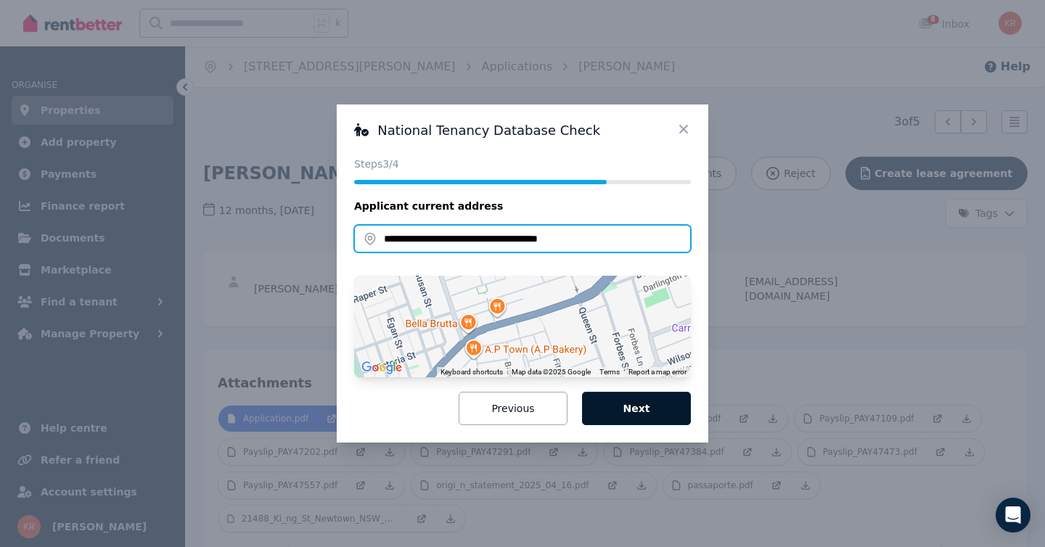  What do you see at coordinates (513, 409) in the screenshot?
I see `button: Previous` at bounding box center [513, 409].